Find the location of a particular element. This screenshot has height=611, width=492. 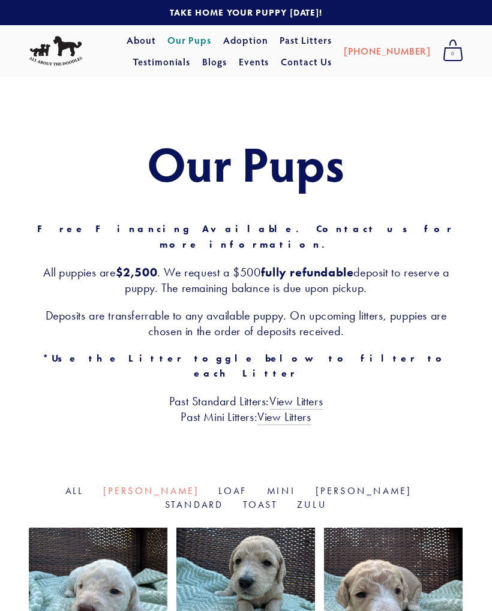

a: Events is located at coordinates (254, 62).